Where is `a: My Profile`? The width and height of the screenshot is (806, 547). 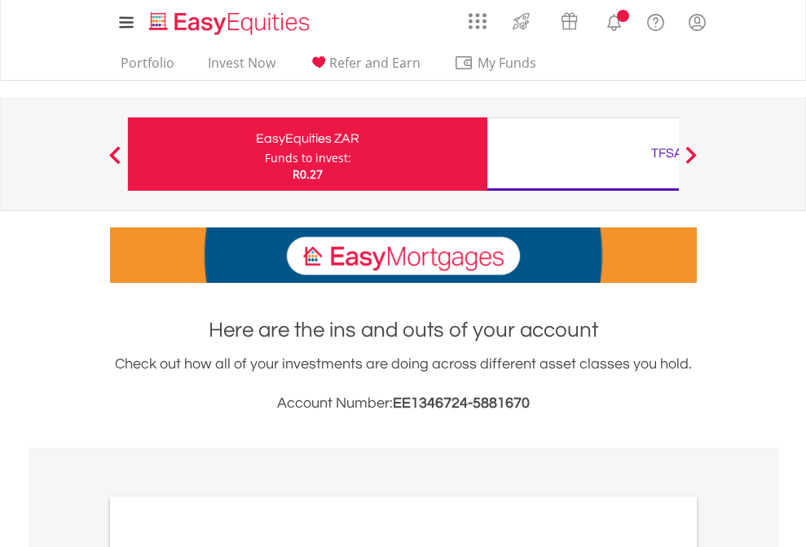 a: My Profile is located at coordinates (697, 22).